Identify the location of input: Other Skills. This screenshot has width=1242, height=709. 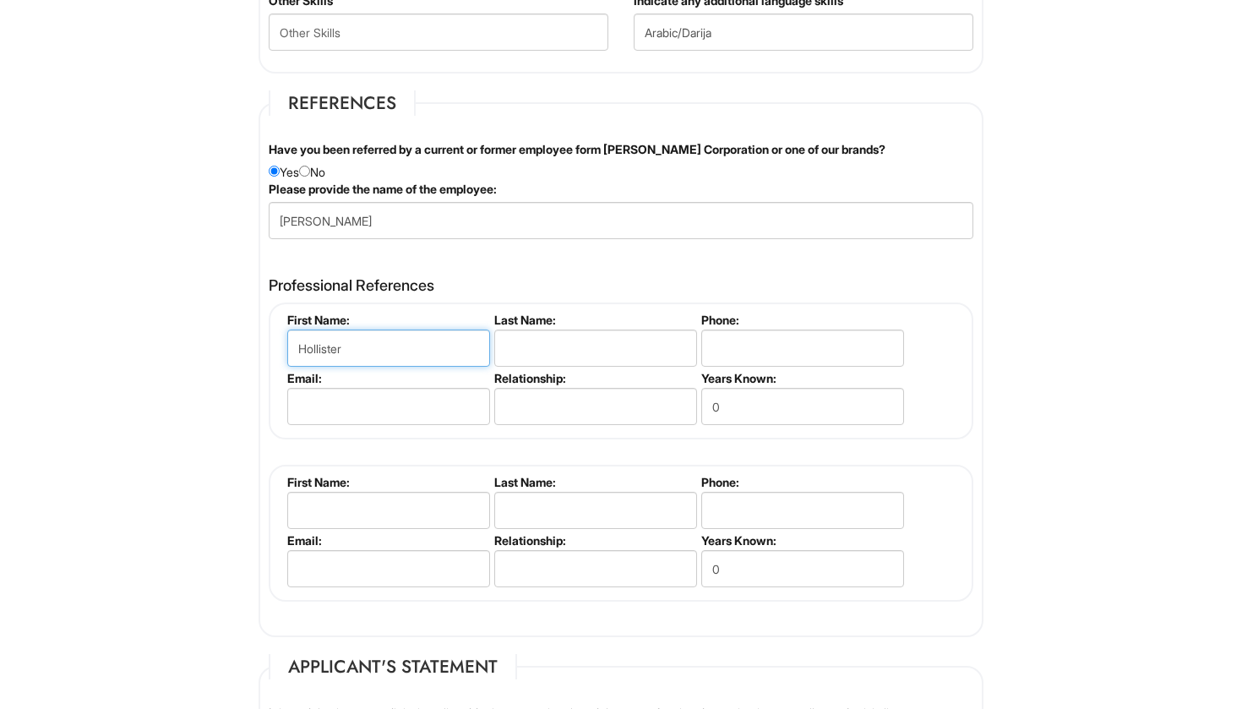
(438, 32).